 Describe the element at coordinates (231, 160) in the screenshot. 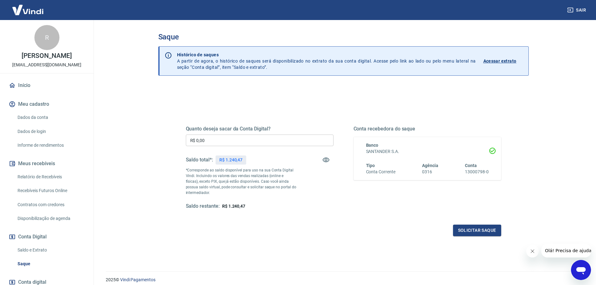

I see `p: R$ 1.240,47` at that location.